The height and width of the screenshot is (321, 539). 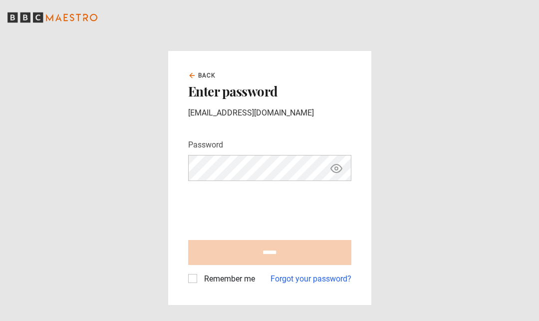 I want to click on label: Password, so click(x=206, y=145).